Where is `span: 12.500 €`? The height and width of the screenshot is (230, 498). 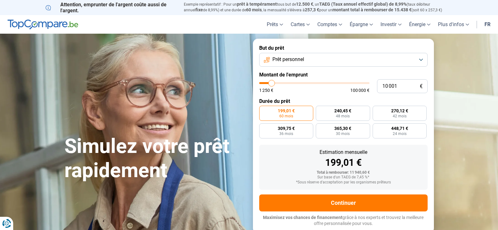 span: 12.500 € is located at coordinates (304, 4).